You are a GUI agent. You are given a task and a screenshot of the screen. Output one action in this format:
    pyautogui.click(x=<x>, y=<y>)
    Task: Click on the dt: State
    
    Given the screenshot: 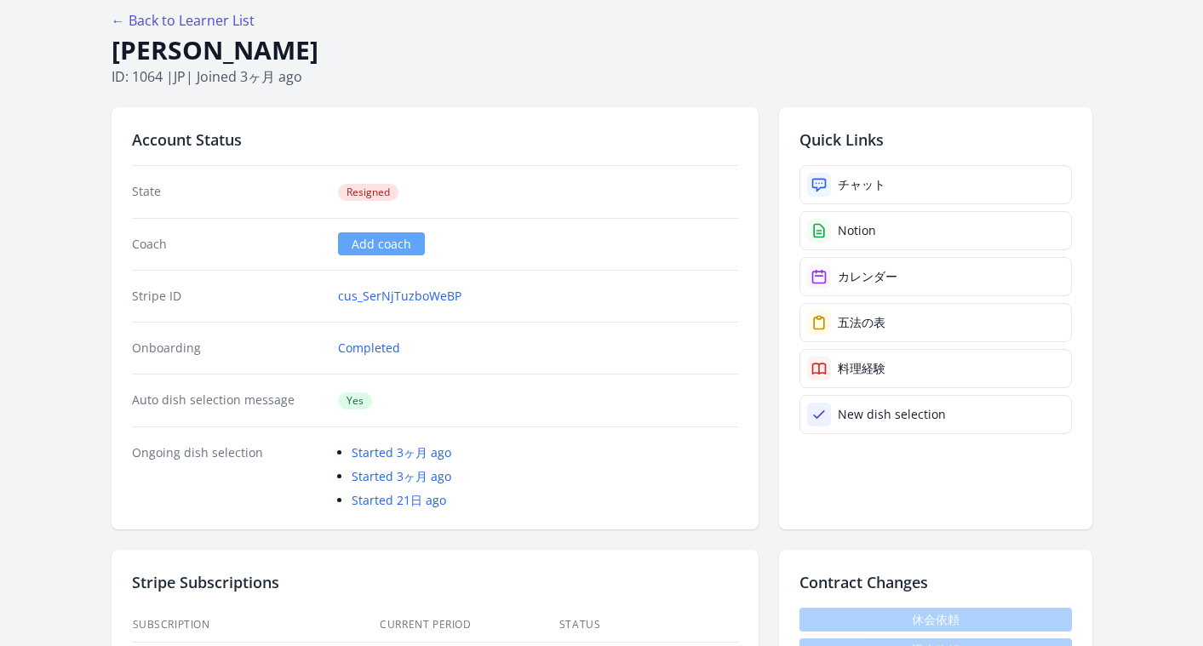 What is the action you would take?
    pyautogui.click(x=228, y=192)
    